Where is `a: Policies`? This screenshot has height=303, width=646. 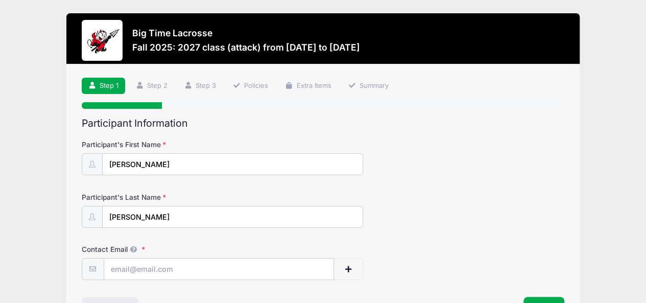
a: Policies is located at coordinates (250, 86).